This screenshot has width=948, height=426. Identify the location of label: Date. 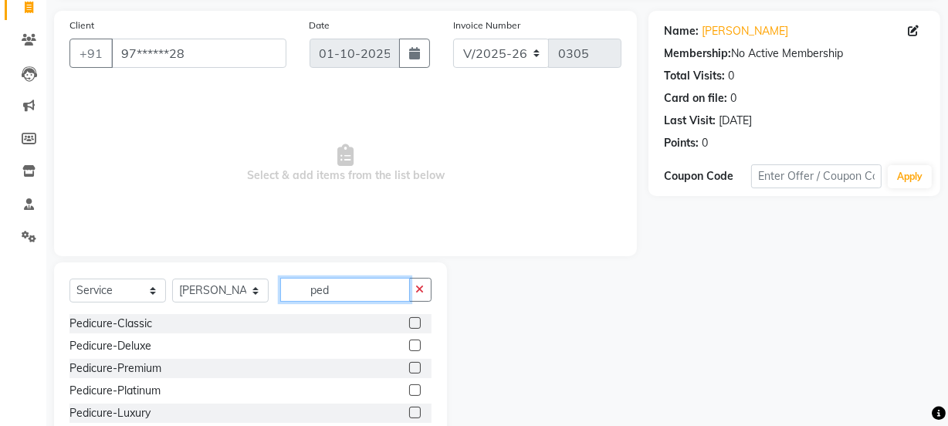
(320, 25).